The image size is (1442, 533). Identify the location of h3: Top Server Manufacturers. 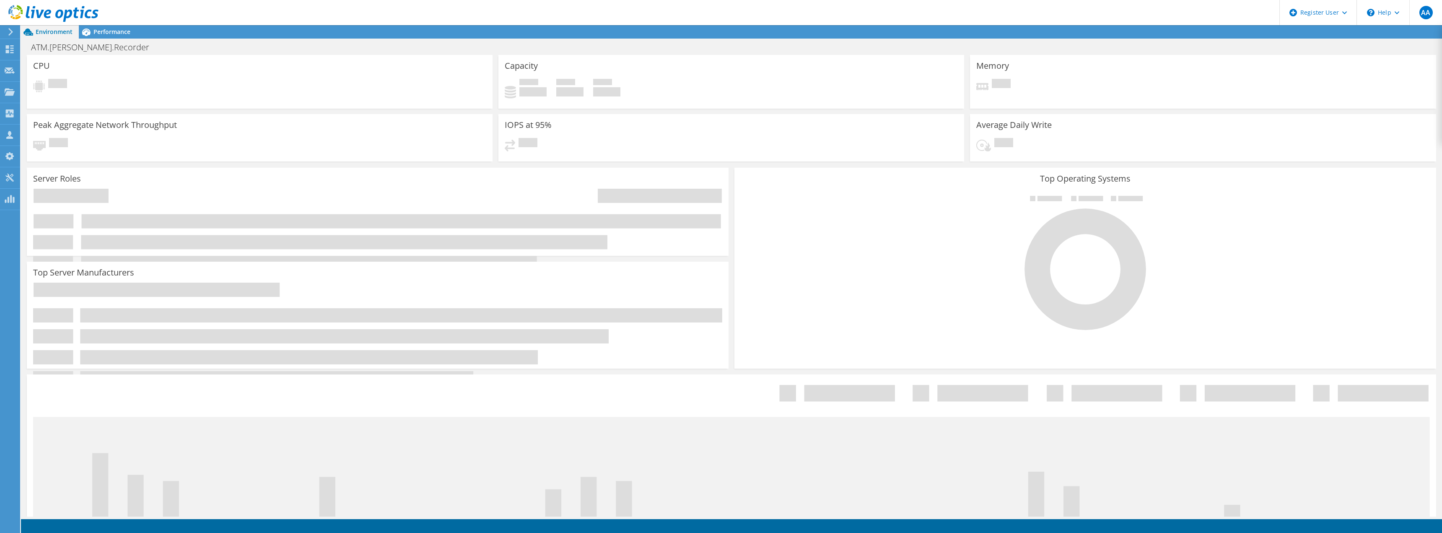
(83, 272).